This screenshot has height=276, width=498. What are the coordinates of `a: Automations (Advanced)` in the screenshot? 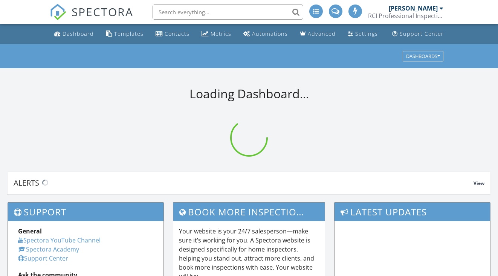 It's located at (265, 34).